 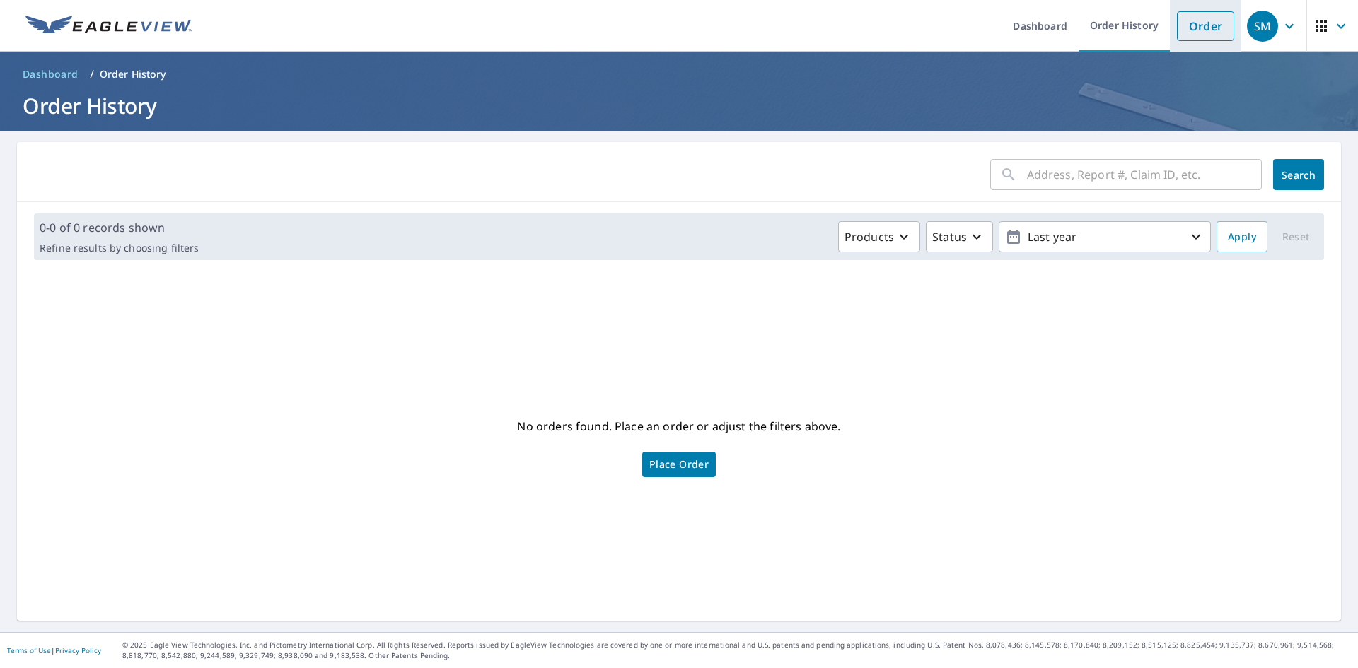 I want to click on a: Place Order, so click(x=679, y=465).